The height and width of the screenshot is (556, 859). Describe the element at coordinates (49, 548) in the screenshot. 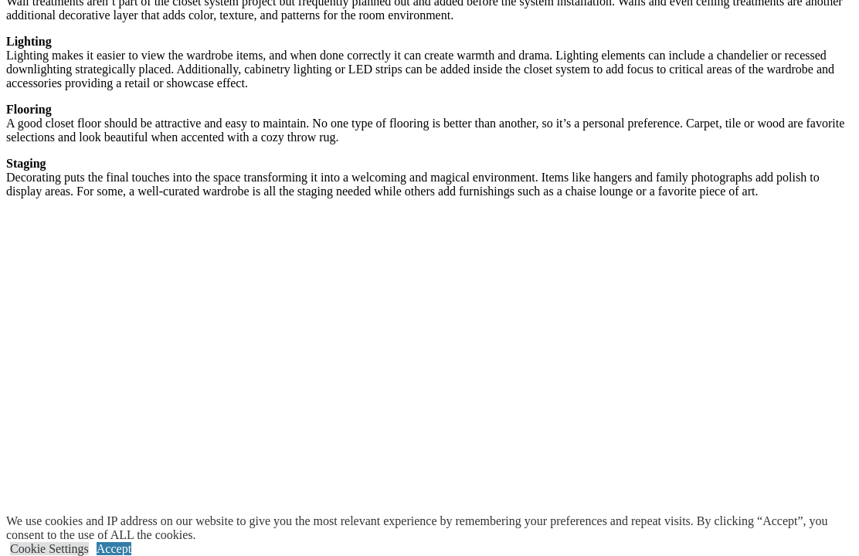

I see `a: Cookie Settings` at that location.